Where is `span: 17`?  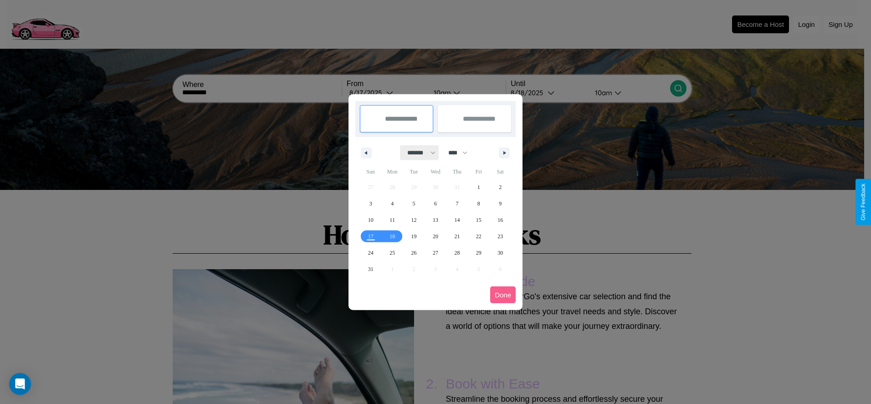 span: 17 is located at coordinates (371, 237).